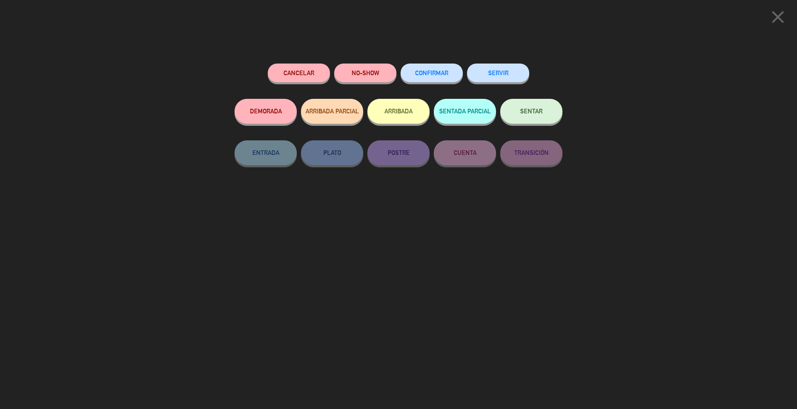  What do you see at coordinates (498, 73) in the screenshot?
I see `button: SERVIR` at bounding box center [498, 73].